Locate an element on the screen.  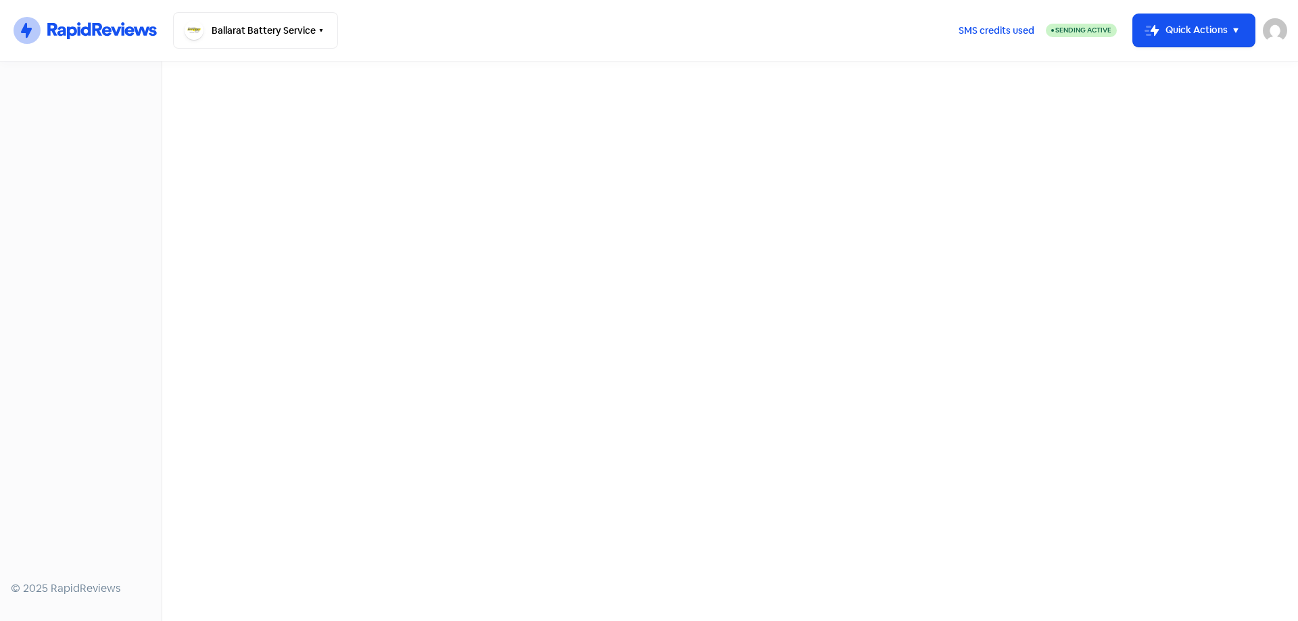
a: Sending Active is located at coordinates (1081, 30).